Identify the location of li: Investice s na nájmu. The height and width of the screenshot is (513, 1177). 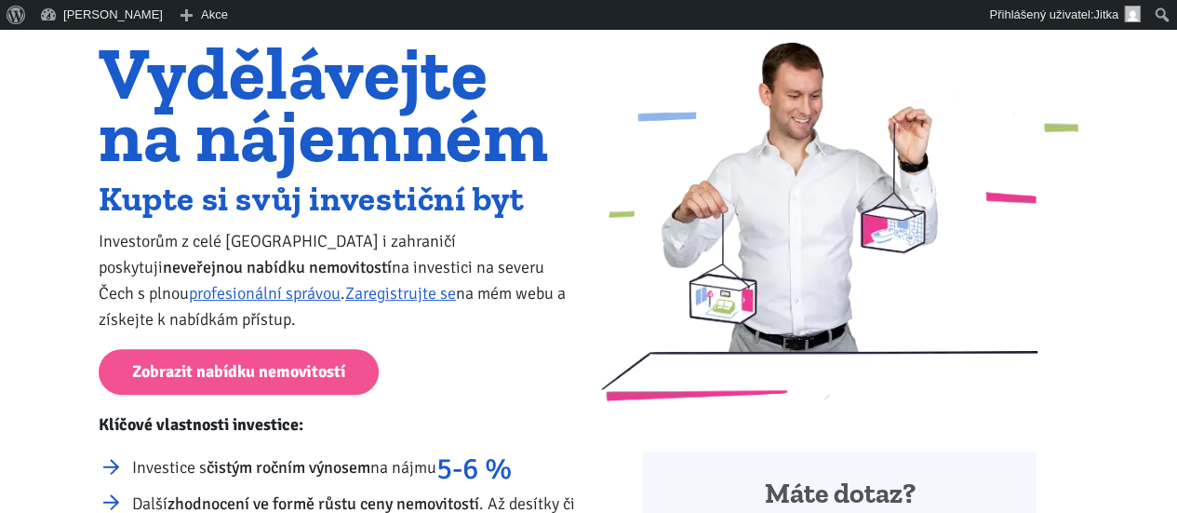
(354, 468).